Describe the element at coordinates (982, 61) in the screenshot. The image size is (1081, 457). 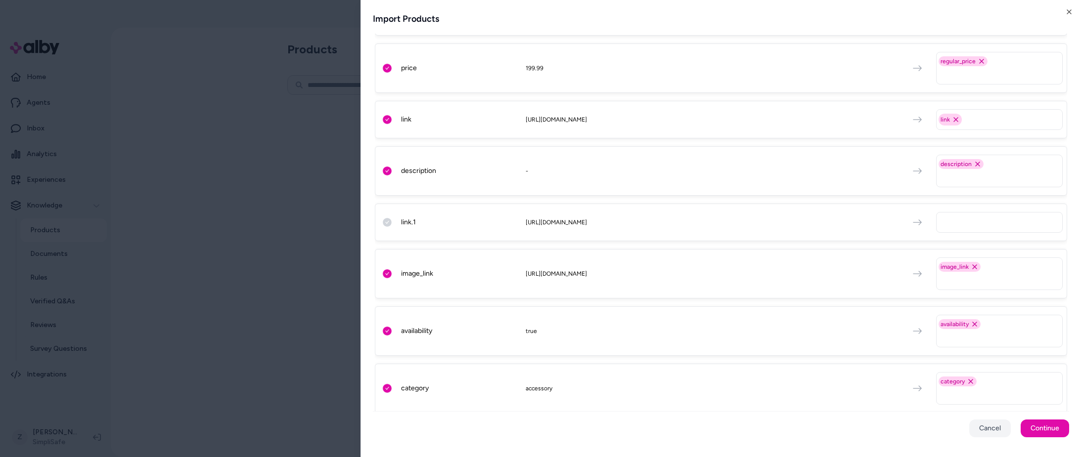
I see `button: Remove regular_price option` at that location.